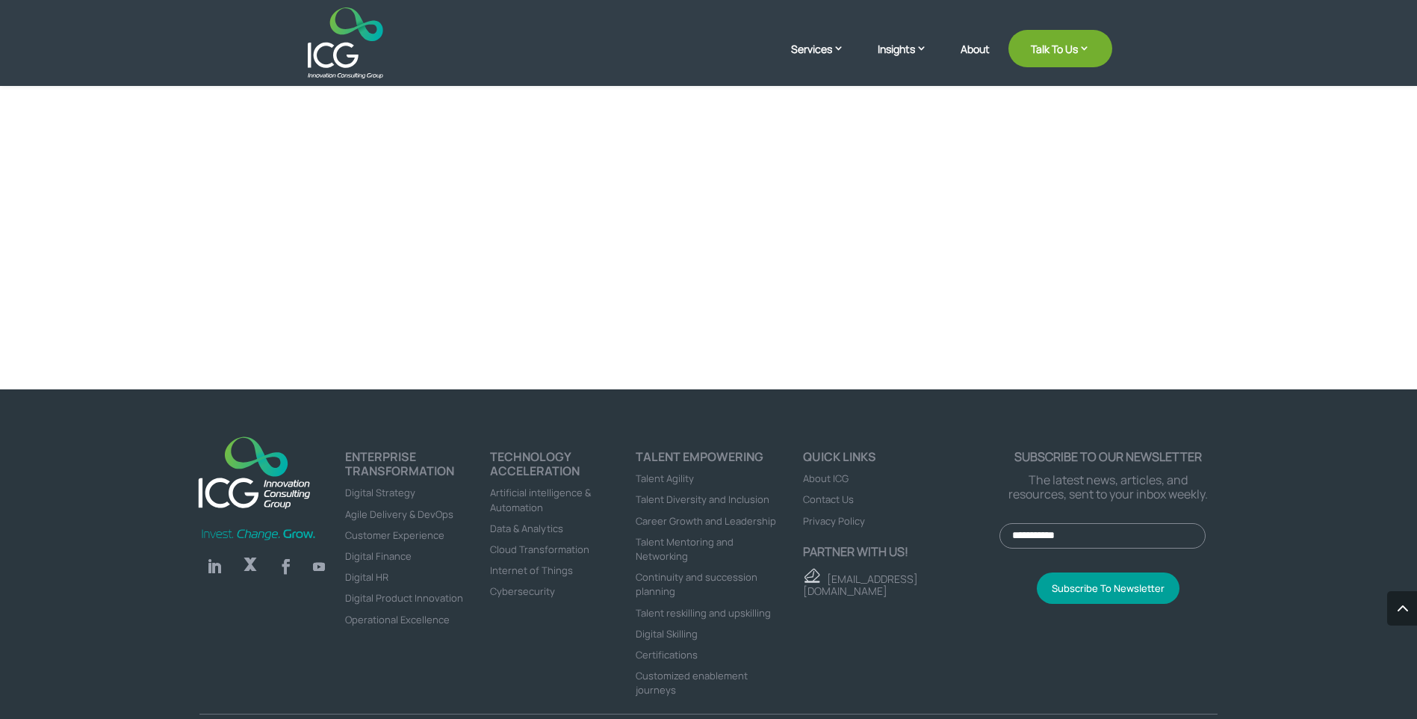 The image size is (1417, 719). I want to click on span: Certifications, so click(666, 654).